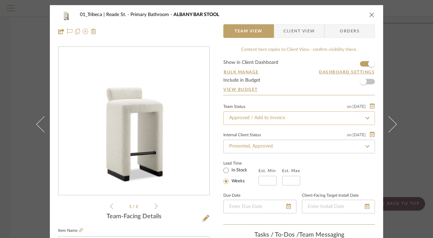  Describe the element at coordinates (338, 206) in the screenshot. I see `input: Enter Install Date` at that location.